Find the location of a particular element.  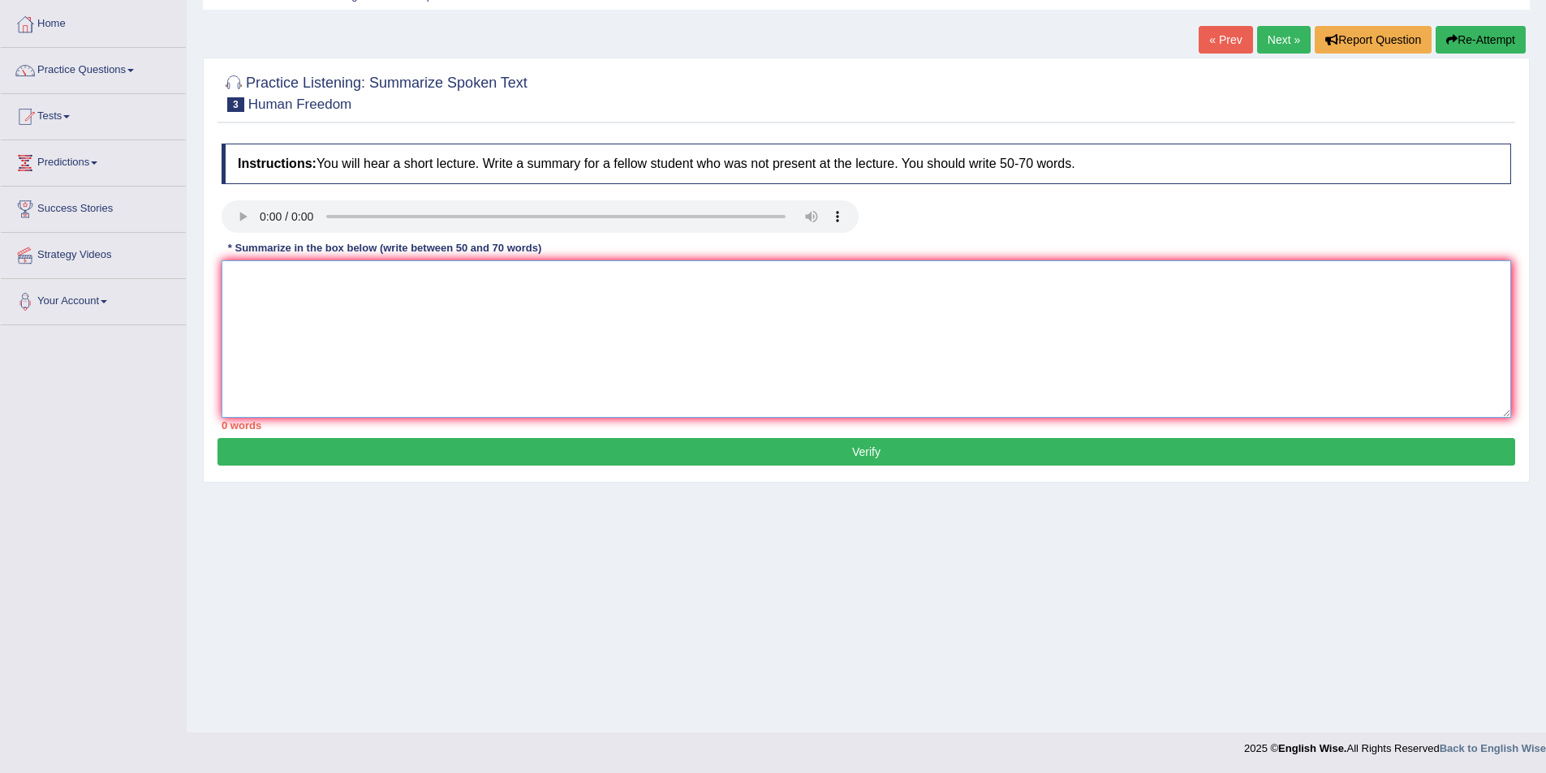

strong: English Wise. is located at coordinates (1312, 748).